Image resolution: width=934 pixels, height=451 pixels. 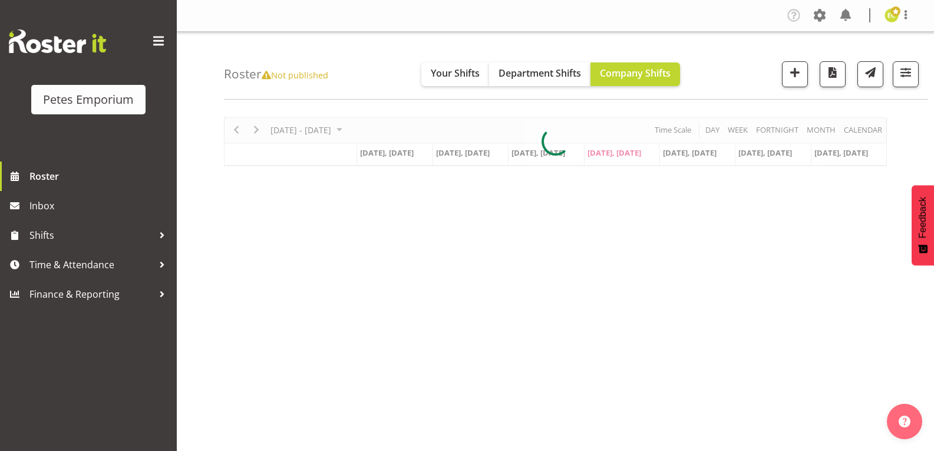 I want to click on span: Your Shifts, so click(x=455, y=73).